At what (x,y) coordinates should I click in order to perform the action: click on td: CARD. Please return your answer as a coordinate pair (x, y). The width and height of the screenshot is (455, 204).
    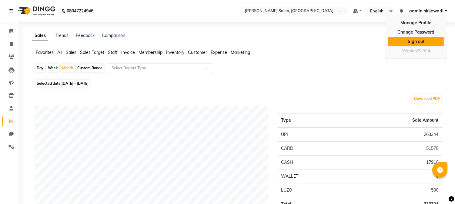
    Looking at the image, I should click on (312, 149).